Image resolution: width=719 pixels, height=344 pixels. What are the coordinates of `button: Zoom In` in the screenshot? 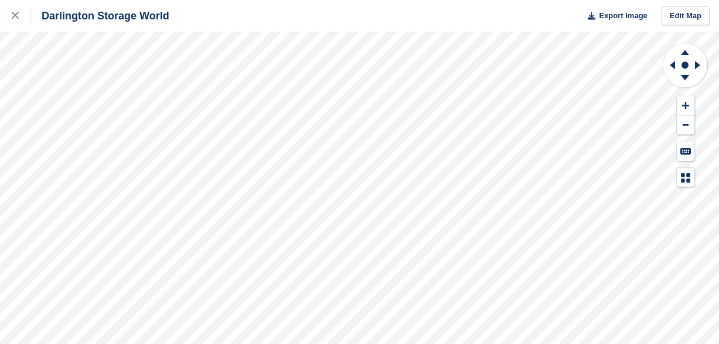 It's located at (686, 106).